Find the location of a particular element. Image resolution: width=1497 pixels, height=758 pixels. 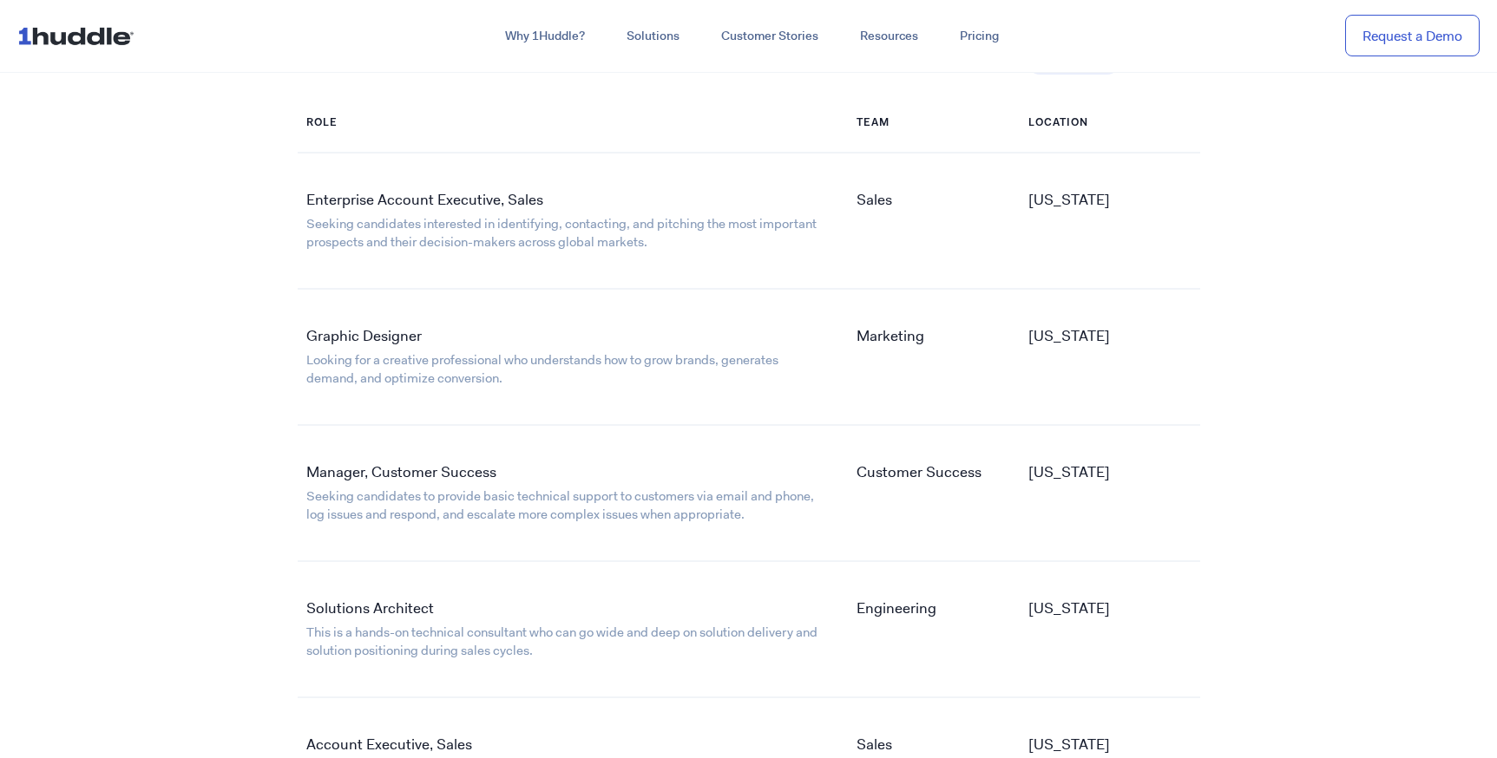

a: Looking for a creative professional who understands how to grow brands, generates demand, and opt... is located at coordinates (542, 369).